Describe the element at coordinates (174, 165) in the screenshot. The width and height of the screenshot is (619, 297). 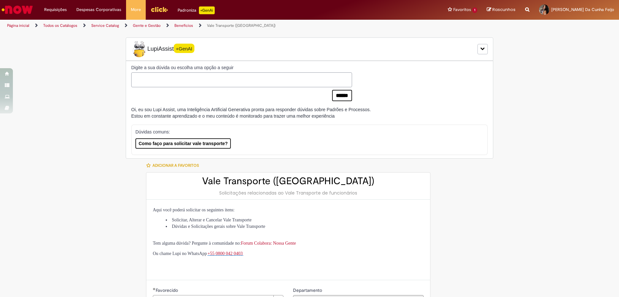
I see `button: Adicionar a Favoritos` at that location.